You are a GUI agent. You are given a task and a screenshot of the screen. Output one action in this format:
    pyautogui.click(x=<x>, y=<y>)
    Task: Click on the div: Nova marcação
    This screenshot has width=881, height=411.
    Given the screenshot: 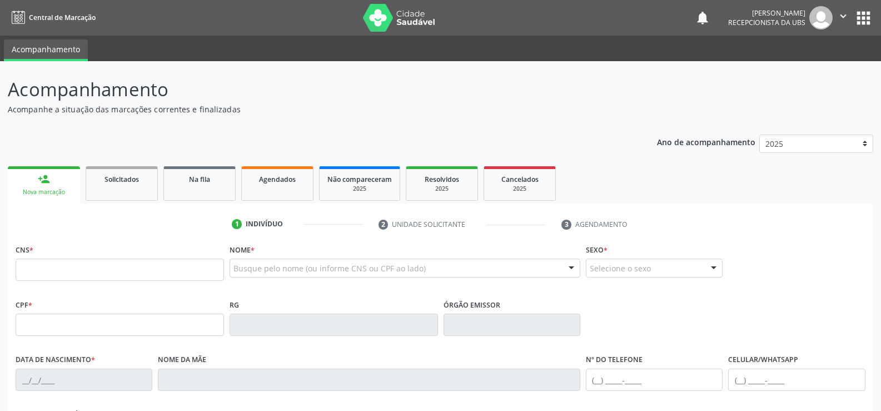 What is the action you would take?
    pyautogui.click(x=44, y=192)
    